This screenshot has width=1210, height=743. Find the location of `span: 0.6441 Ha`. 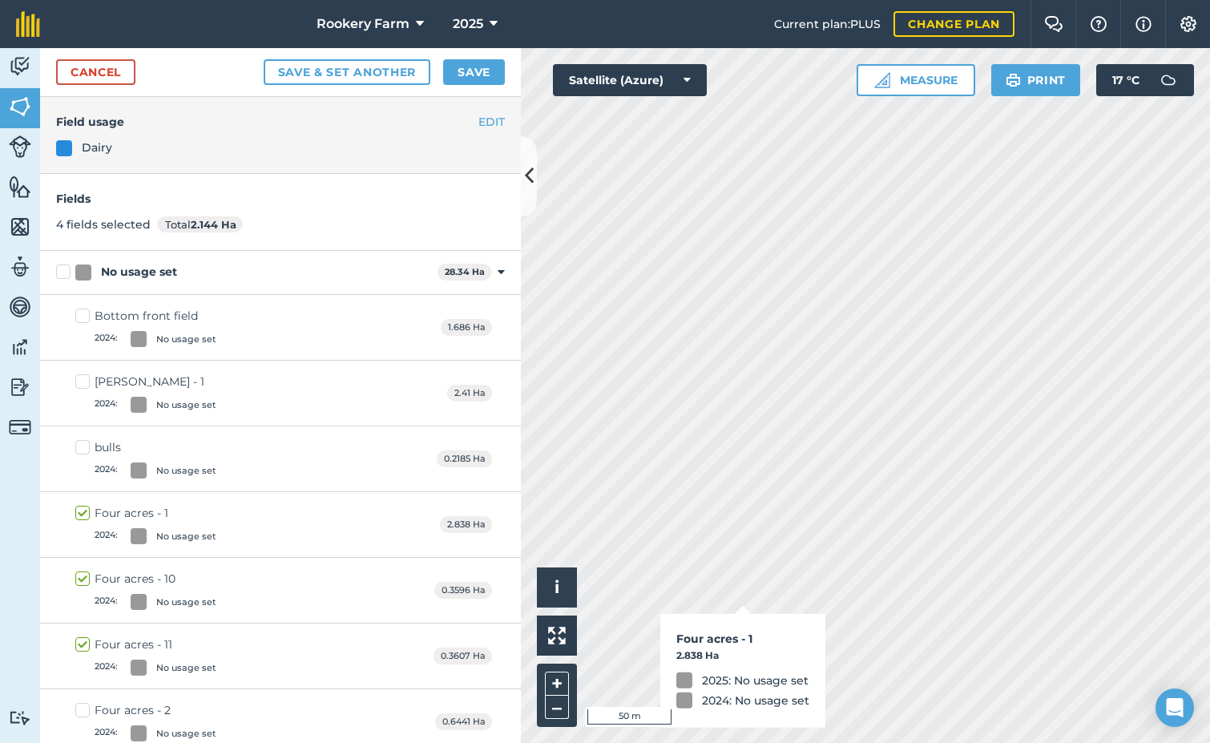

span: 0.6441 Ha is located at coordinates (463, 721).